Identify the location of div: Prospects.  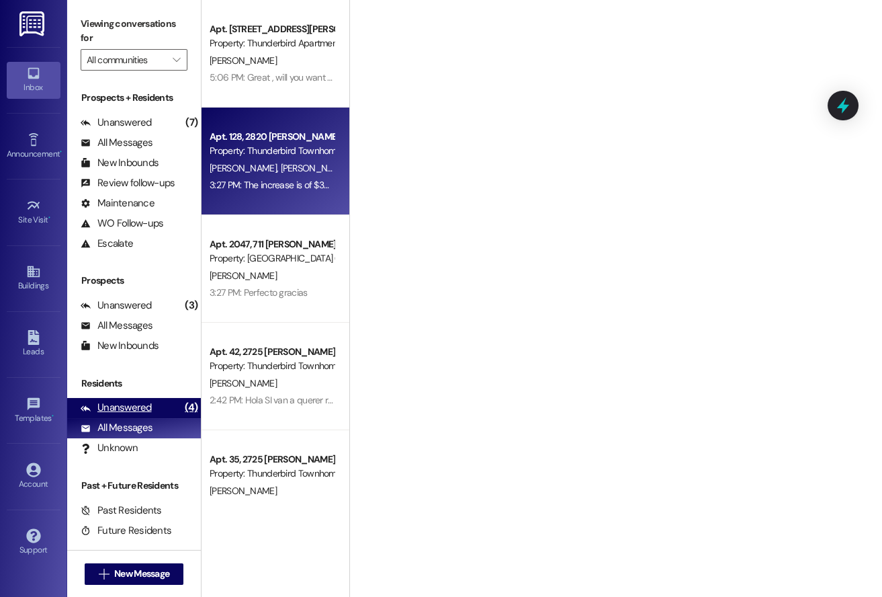
(134, 280).